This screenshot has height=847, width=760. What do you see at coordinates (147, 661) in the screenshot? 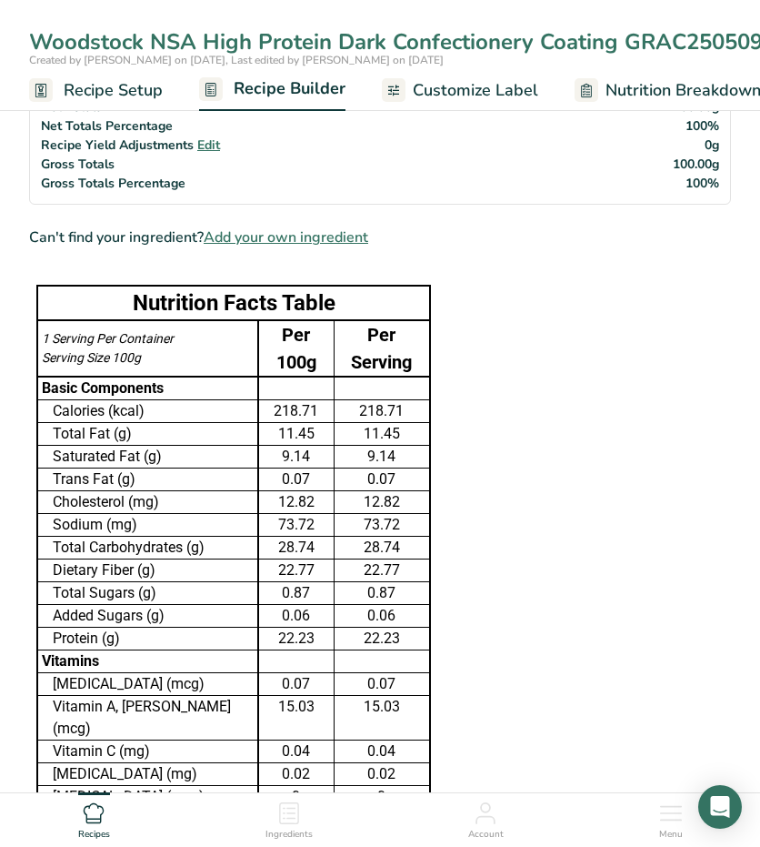
I see `td: Vitamins` at bounding box center [147, 661].